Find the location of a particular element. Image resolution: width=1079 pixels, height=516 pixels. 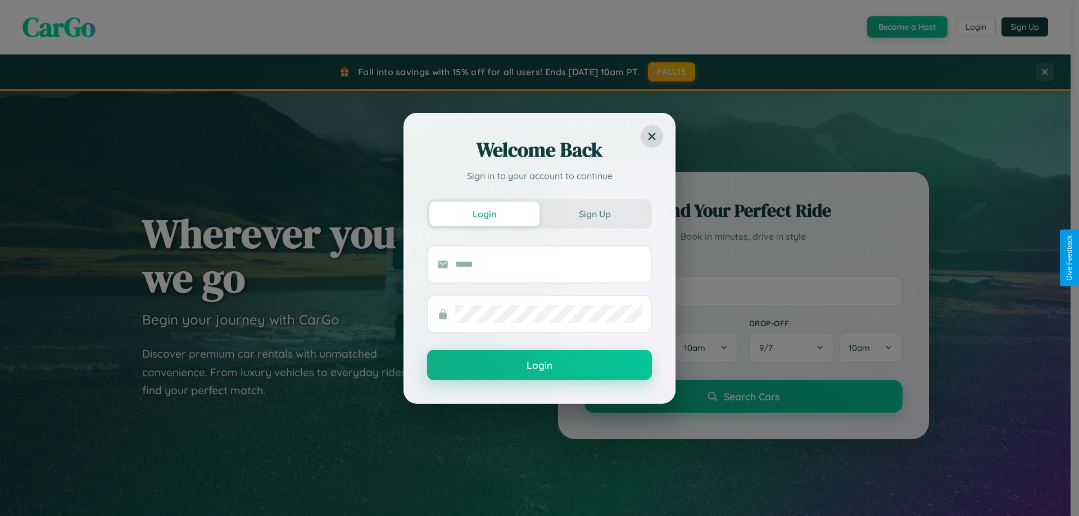

div: Give Feedback is located at coordinates (1069, 258).